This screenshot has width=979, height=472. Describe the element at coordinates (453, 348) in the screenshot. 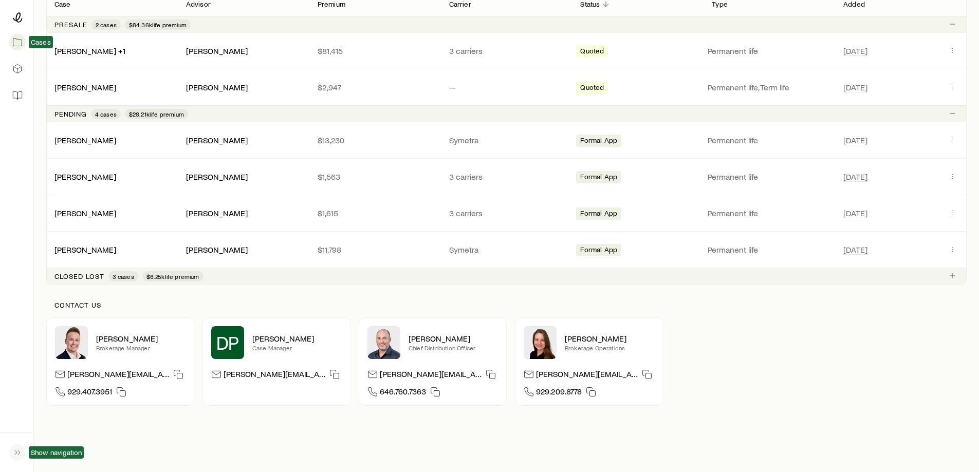

I see `p: Chief Distribution Officer` at that location.